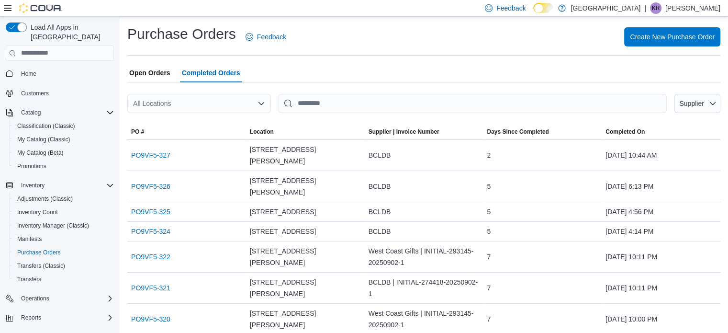  What do you see at coordinates (137, 132) in the screenshot?
I see `span: PO #` at bounding box center [137, 132].